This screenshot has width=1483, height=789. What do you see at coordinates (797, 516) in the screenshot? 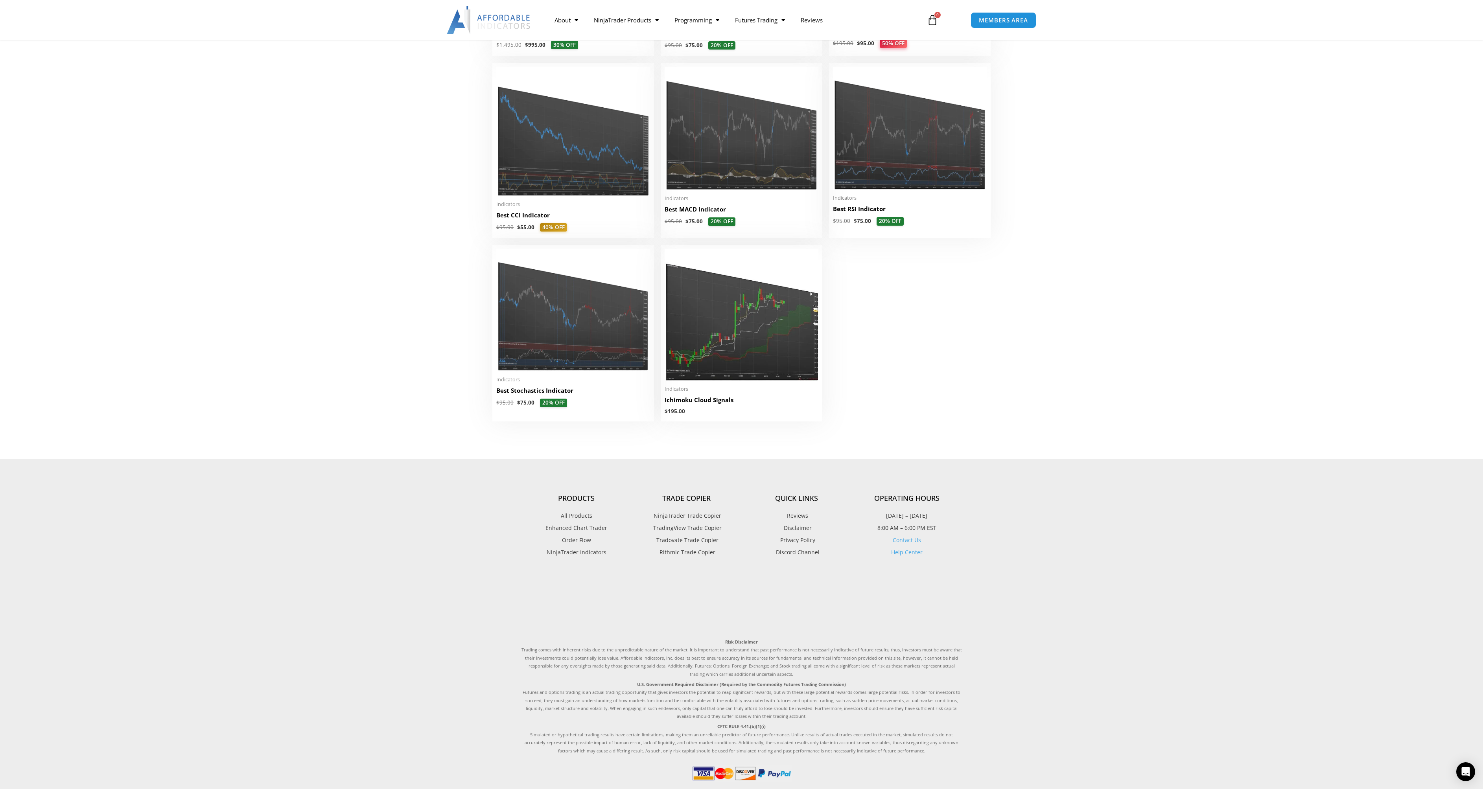
I see `span: Reviews` at bounding box center [797, 516].